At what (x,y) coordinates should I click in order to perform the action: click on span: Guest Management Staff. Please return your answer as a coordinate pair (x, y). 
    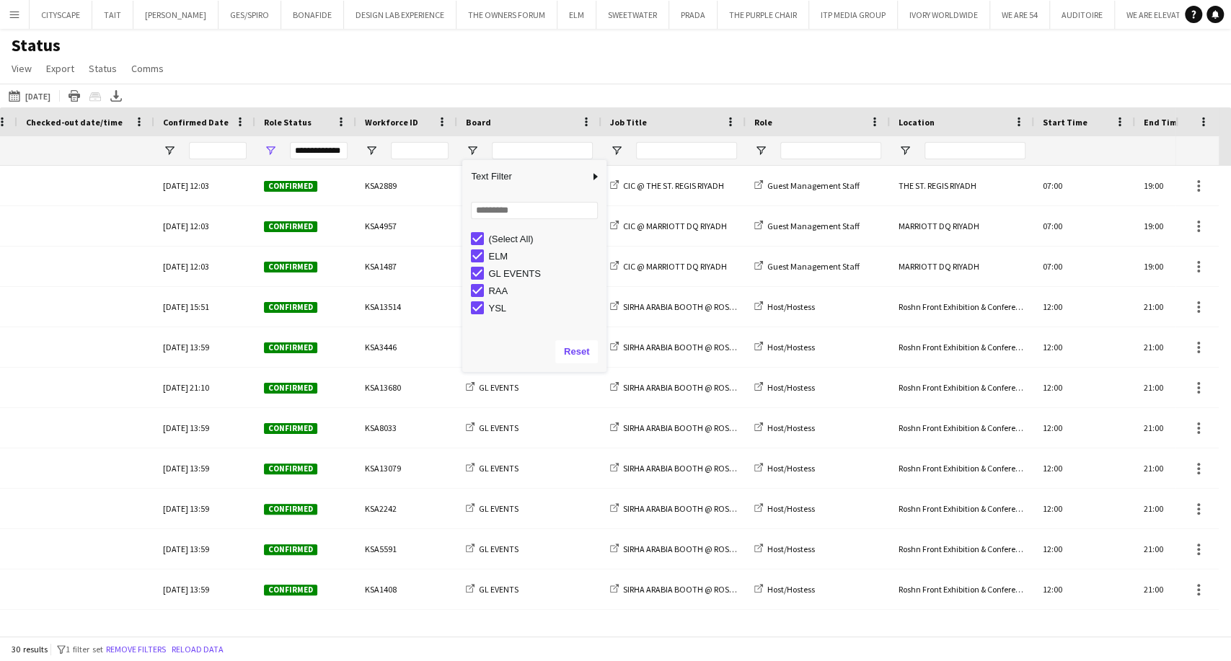
    Looking at the image, I should click on (814, 266).